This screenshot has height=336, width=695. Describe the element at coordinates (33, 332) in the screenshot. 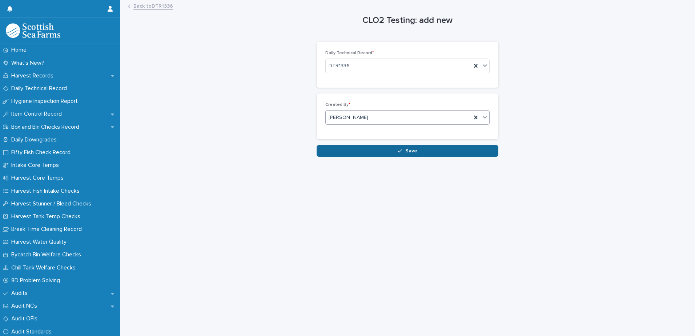

I see `p: Audit Standards` at that location.